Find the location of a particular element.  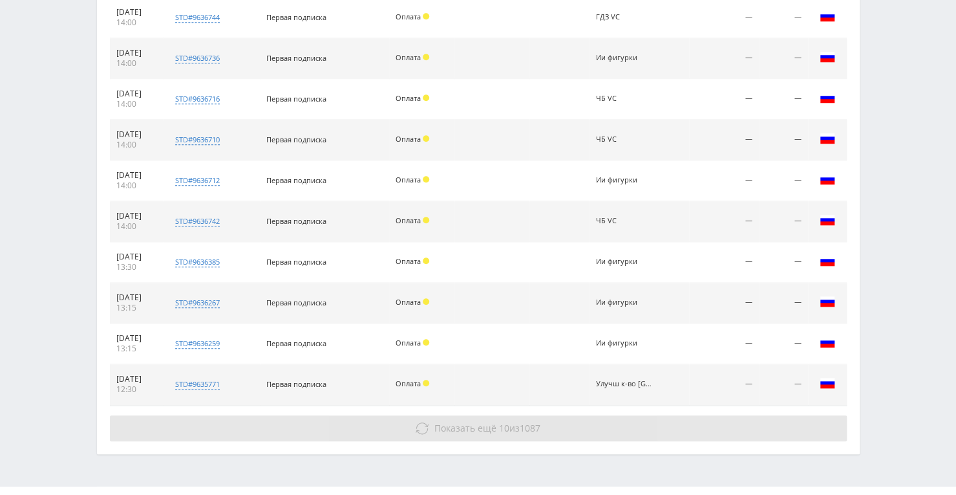

div: std#9636736 is located at coordinates (197, 58).